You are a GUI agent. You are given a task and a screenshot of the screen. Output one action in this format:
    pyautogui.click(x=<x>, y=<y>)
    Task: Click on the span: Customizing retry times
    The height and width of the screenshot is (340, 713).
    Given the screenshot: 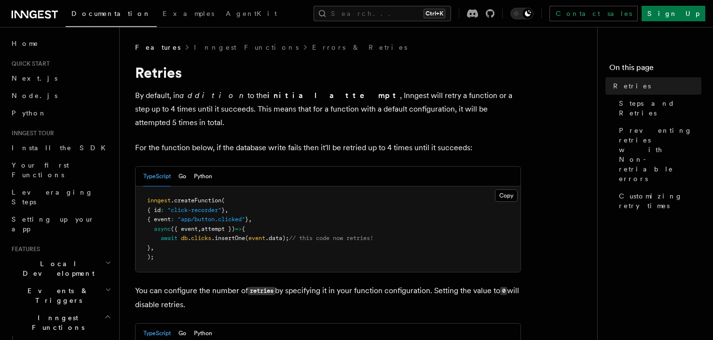 What is the action you would take?
    pyautogui.click(x=660, y=201)
    